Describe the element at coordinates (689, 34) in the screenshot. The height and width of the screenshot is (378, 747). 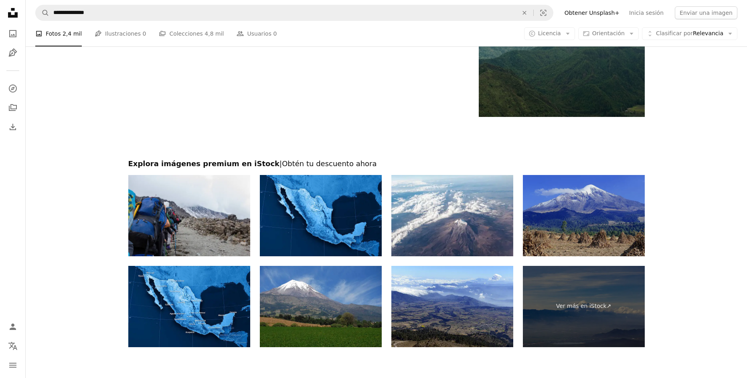
I see `span: Relevancia` at that location.